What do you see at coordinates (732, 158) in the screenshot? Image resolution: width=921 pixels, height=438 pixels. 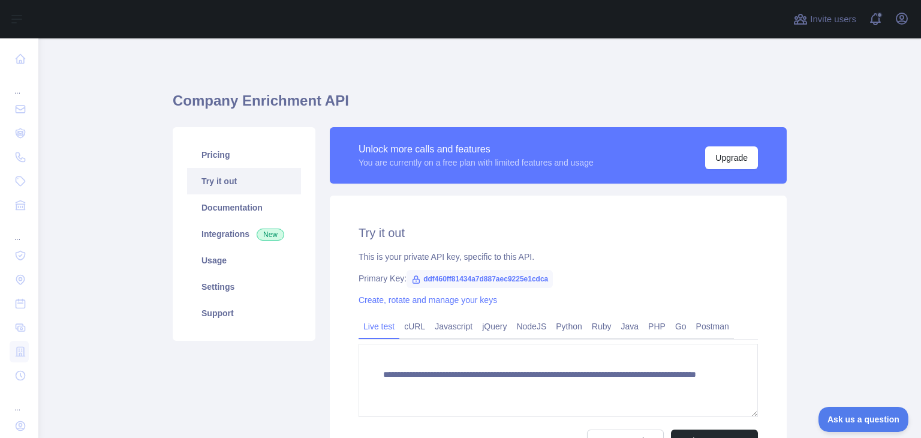 I see `button: Upgrade` at bounding box center [732, 158].